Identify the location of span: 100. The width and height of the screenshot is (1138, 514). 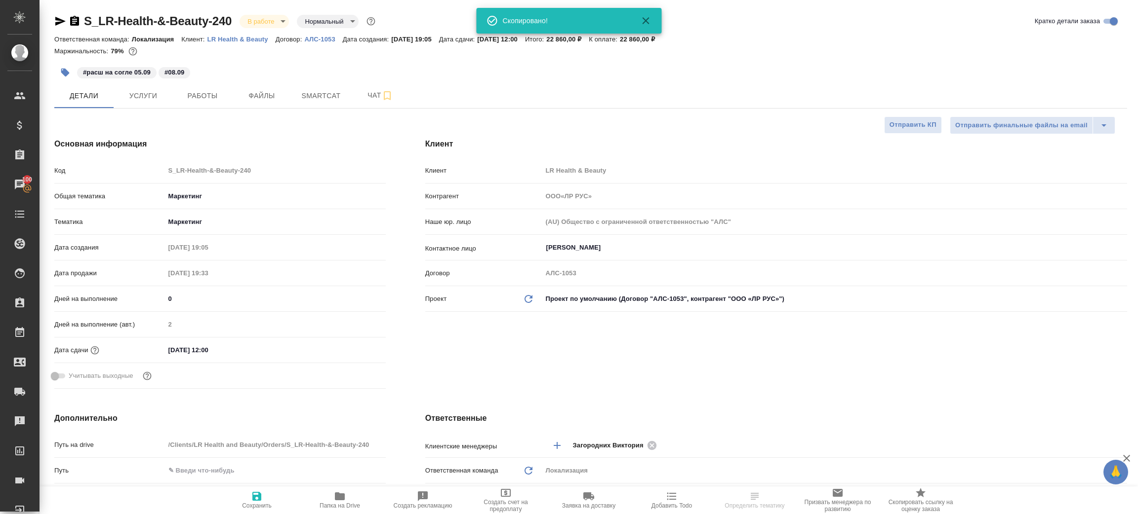
(27, 180).